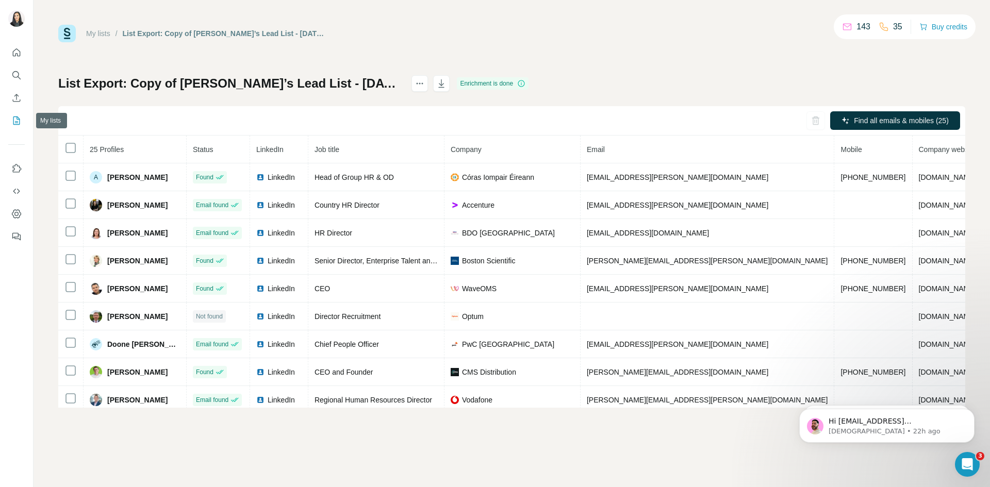  What do you see at coordinates (478, 205) in the screenshot?
I see `span: Accenture` at bounding box center [478, 205].